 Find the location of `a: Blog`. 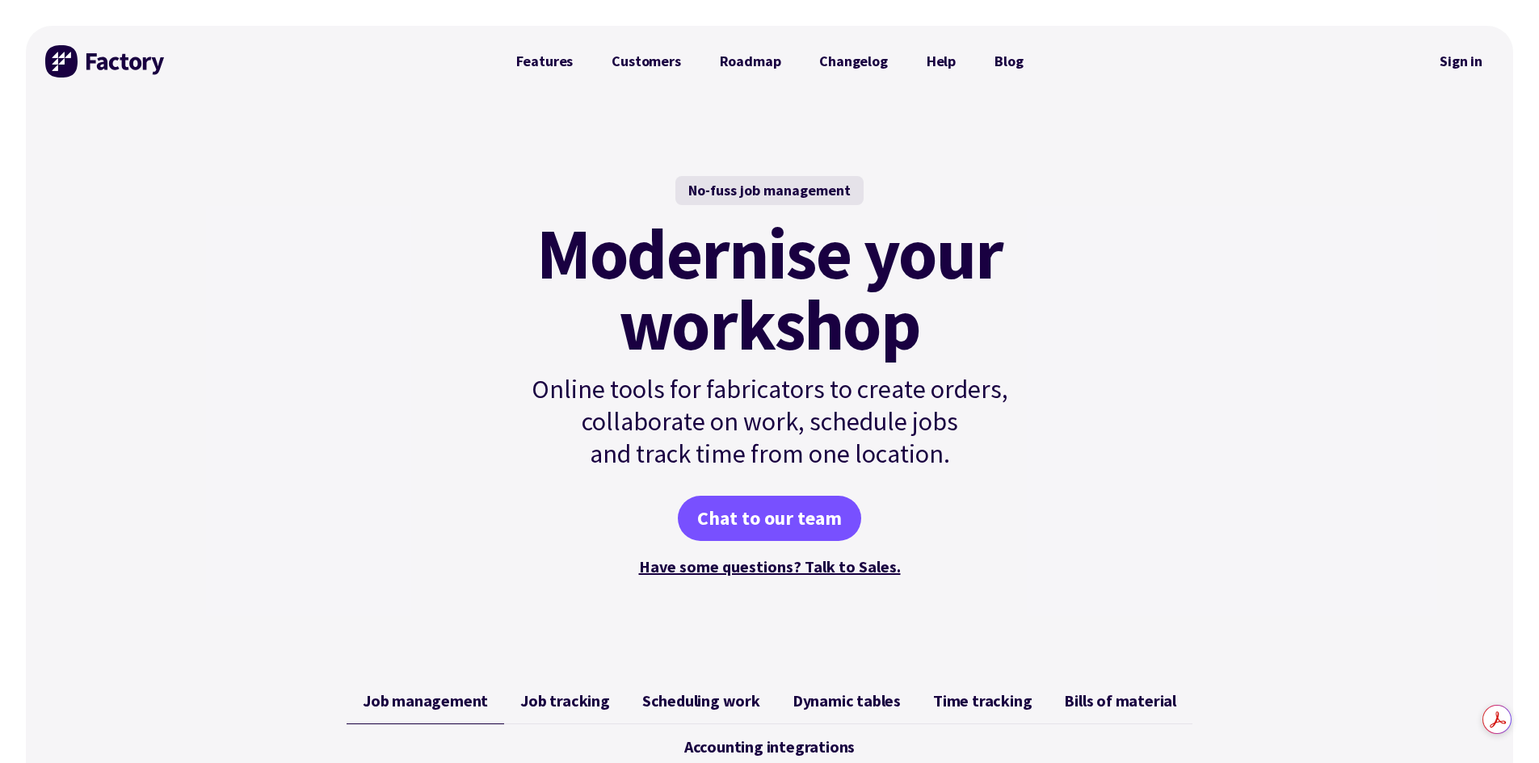

a: Blog is located at coordinates (1008, 61).